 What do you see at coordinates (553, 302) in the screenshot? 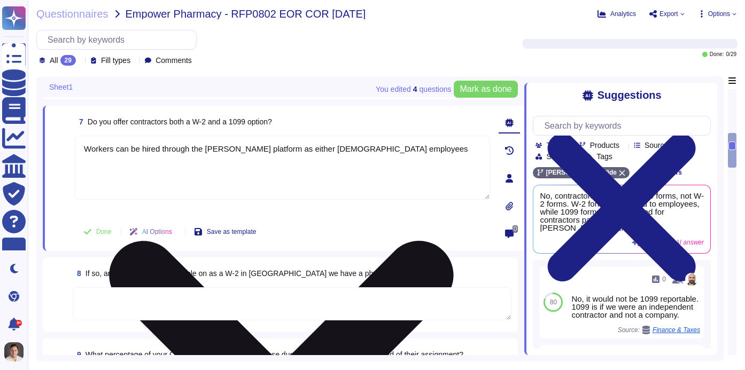
I see `span: 80` at bounding box center [553, 302].